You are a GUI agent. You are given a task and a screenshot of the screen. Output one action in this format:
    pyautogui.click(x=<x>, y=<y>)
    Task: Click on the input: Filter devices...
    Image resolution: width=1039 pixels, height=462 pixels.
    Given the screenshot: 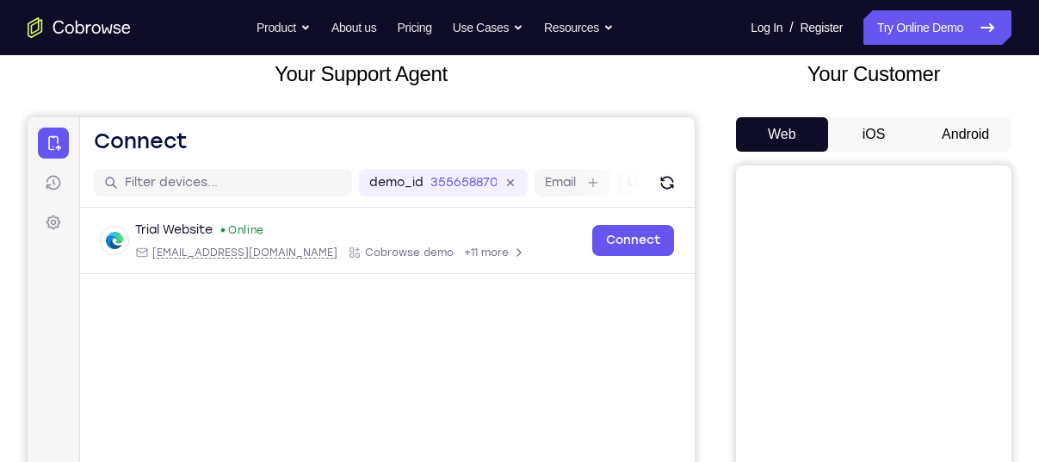 What is the action you would take?
    pyautogui.click(x=206, y=65)
    